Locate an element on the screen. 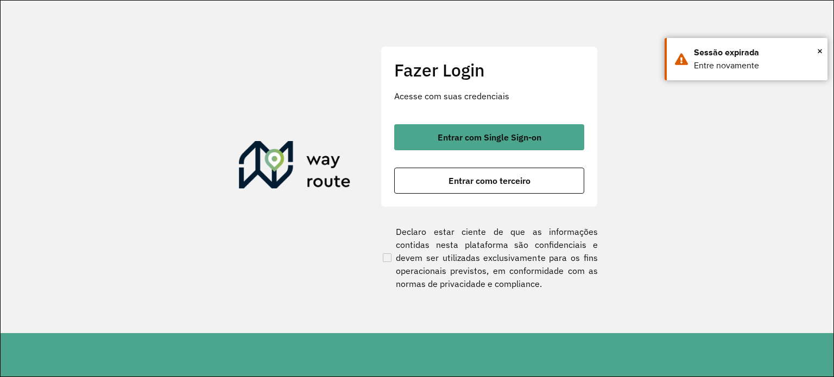 The height and width of the screenshot is (377, 834). label: Declaro estar ciente de que as informações contidas nesta plataforma são confidenciais e devem se... is located at coordinates (489, 258).